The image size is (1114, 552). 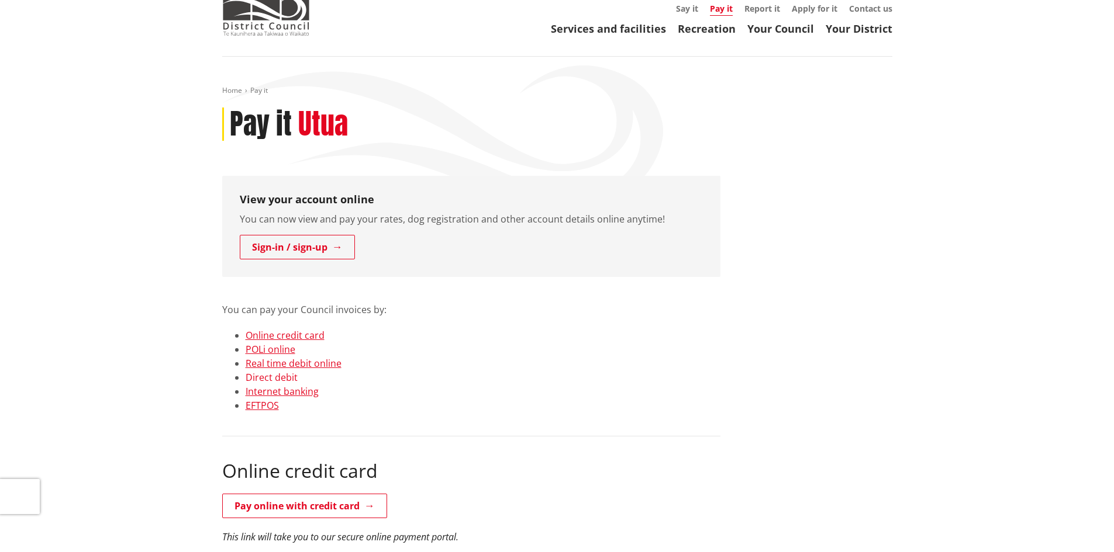 What do you see at coordinates (780, 29) in the screenshot?
I see `a: Your Council` at bounding box center [780, 29].